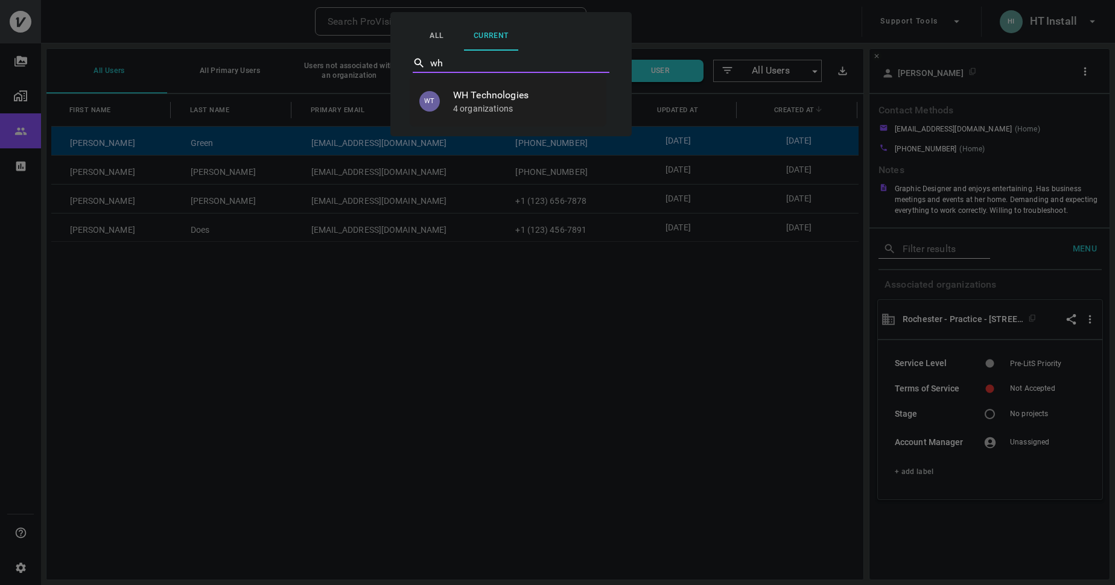 Image resolution: width=1115 pixels, height=585 pixels. What do you see at coordinates (525, 109) in the screenshot?
I see `p: 4 organizations` at bounding box center [525, 109].